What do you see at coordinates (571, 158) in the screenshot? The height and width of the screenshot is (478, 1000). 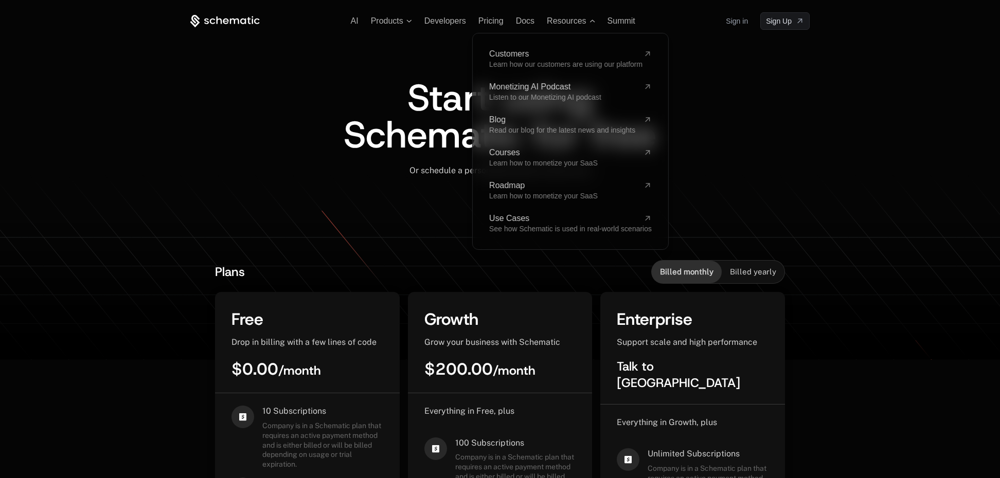 I see `a: CoursesLearn how to monetize your SaaS` at bounding box center [571, 158].